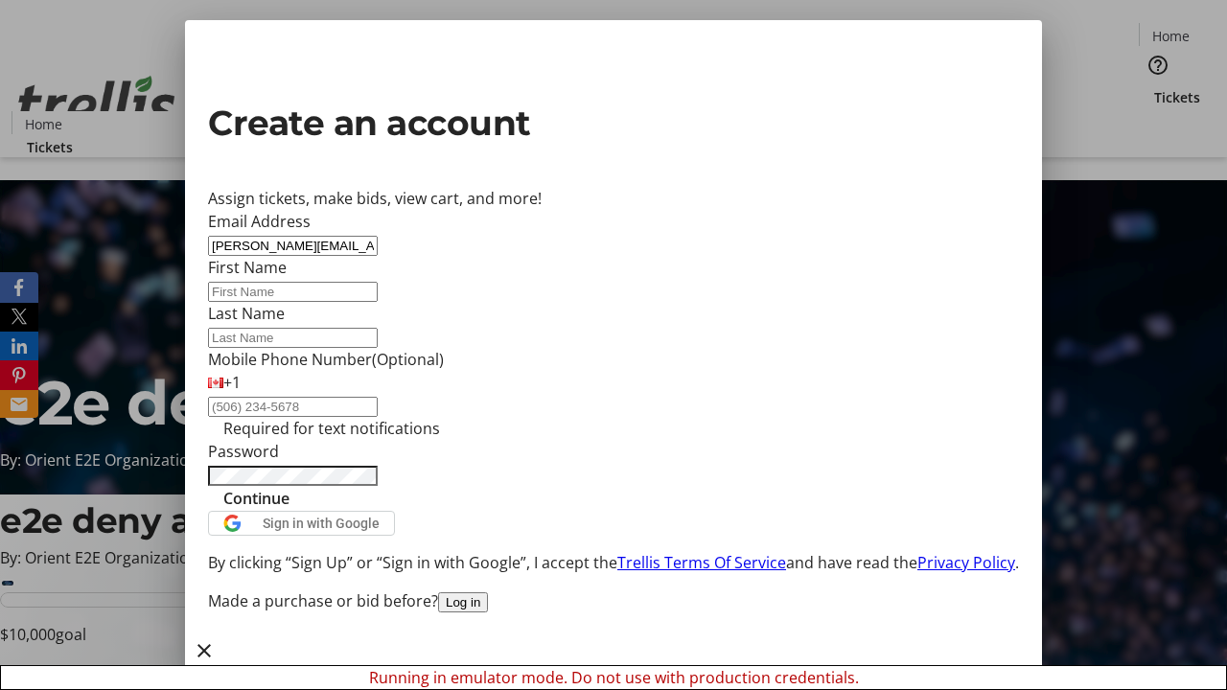 This screenshot has height=690, width=1227. What do you see at coordinates (326, 360) in the screenshot?
I see `label: Mobile Phone Number (Optional)` at bounding box center [326, 360].